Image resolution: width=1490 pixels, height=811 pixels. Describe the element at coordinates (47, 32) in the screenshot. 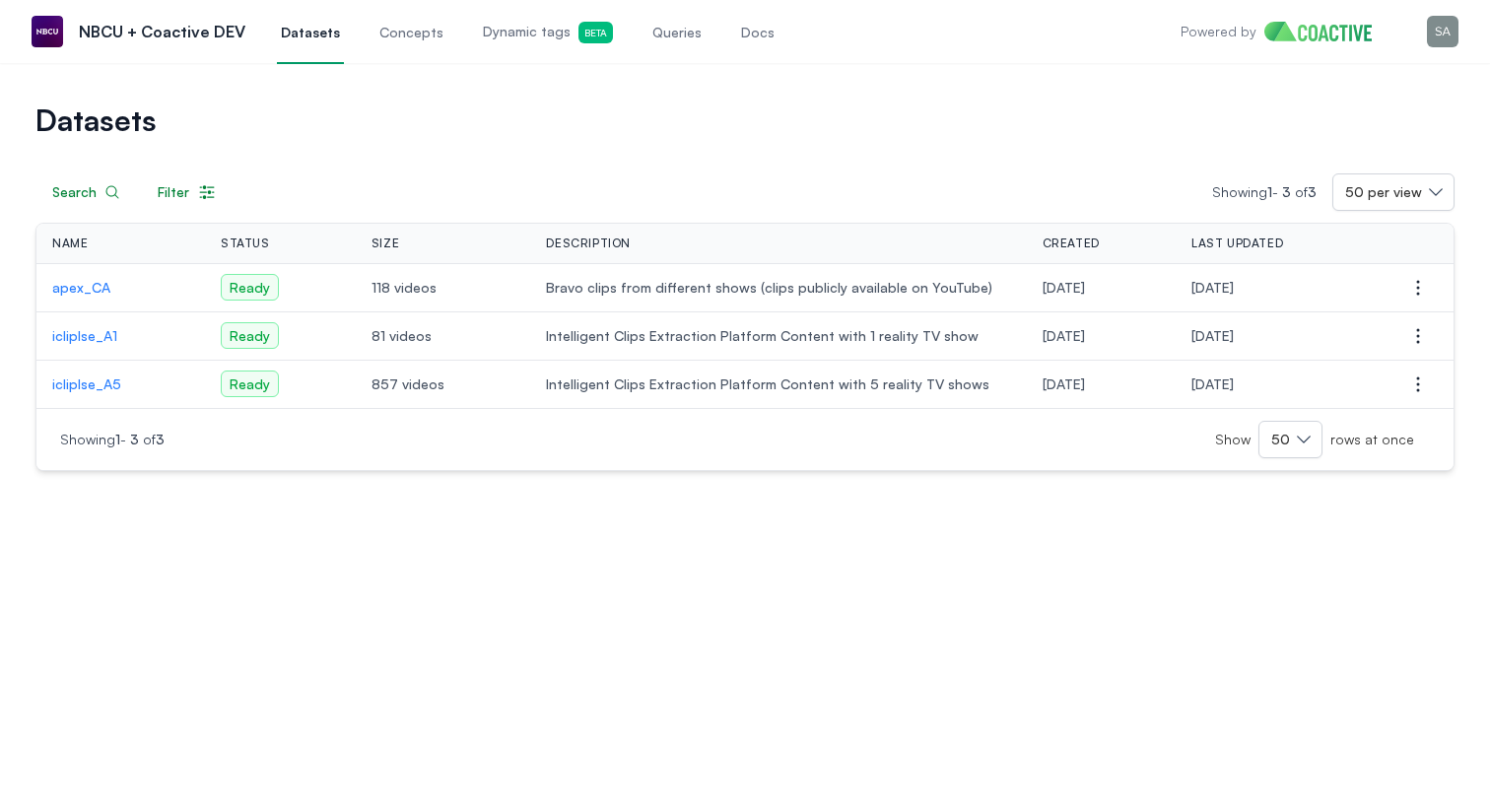

I see `img: NBCU + Coactive DEV` at that location.